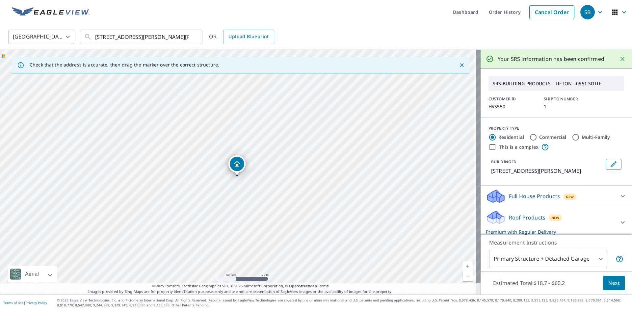 The image size is (632, 311). What do you see at coordinates (323, 286) in the screenshot?
I see `a: Terms` at bounding box center [323, 286].